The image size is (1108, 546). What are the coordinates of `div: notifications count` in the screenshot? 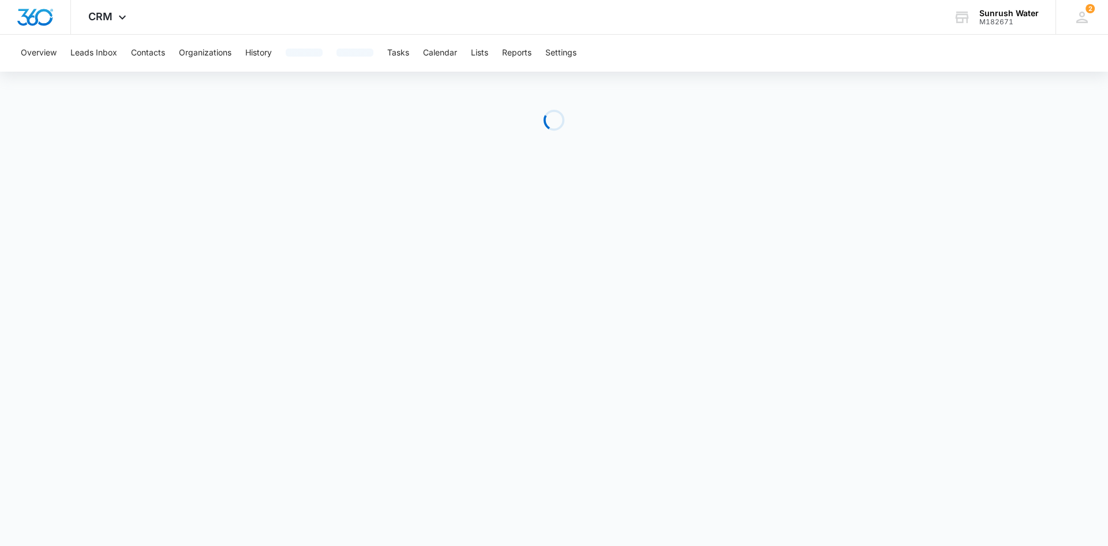 It's located at (1091, 9).